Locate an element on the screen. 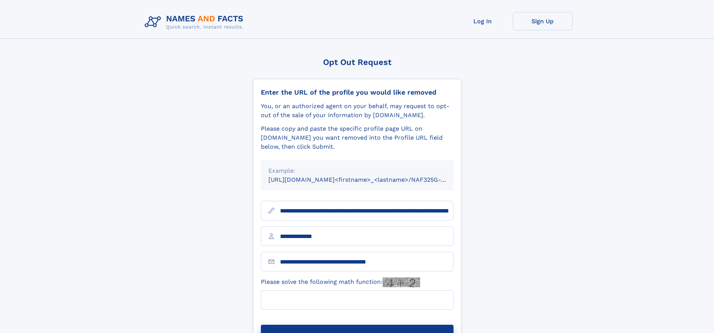 This screenshot has width=714, height=333. div: Opt Out Request is located at coordinates (357, 62).